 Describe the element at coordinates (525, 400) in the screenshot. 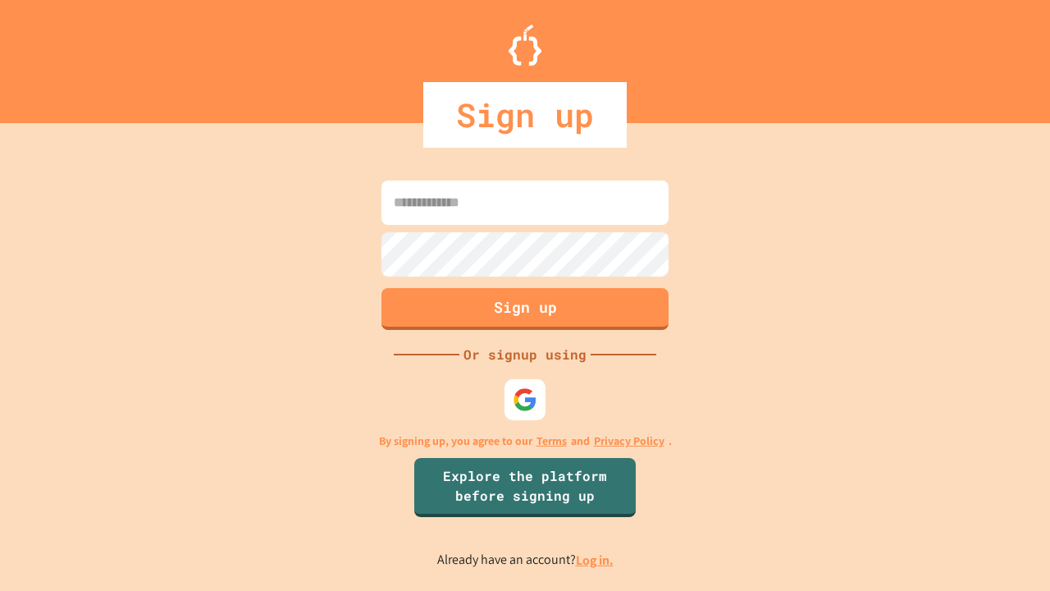

I see `img: google-icon.svg` at that location.